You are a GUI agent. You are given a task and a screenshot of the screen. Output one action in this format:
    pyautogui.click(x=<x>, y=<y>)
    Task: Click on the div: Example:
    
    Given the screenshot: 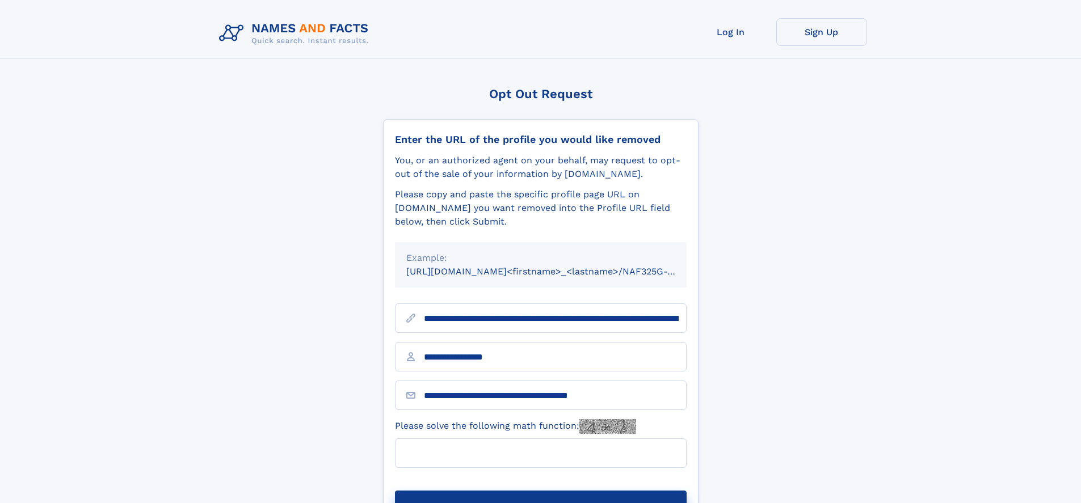 What is the action you would take?
    pyautogui.click(x=541, y=258)
    